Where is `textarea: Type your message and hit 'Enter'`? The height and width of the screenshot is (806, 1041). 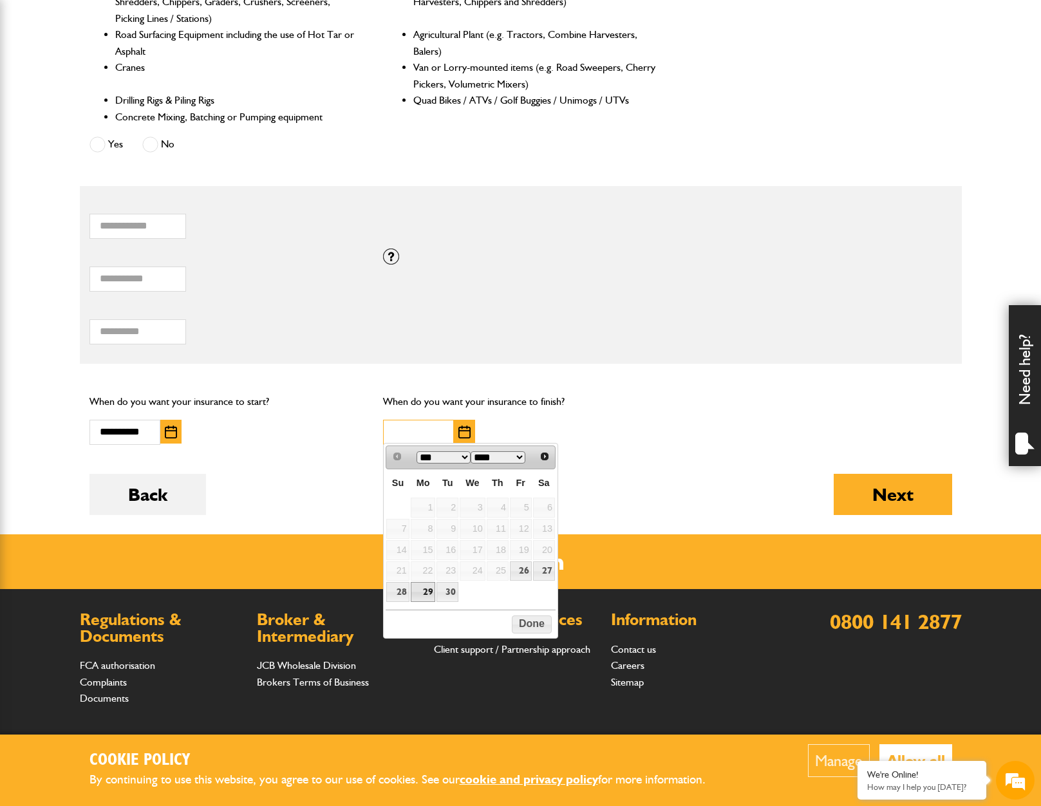
textarea: Type your message and hit 'Enter' is located at coordinates (126, 309).